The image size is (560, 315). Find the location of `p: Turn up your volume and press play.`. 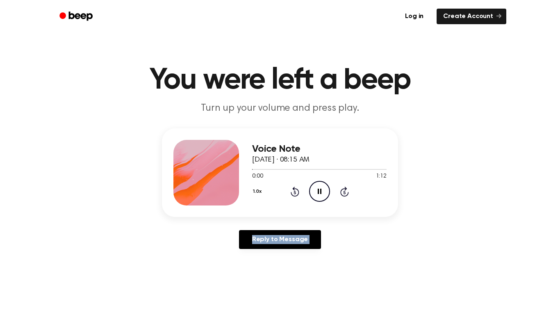

p: Turn up your volume and press play. is located at coordinates (280, 108).